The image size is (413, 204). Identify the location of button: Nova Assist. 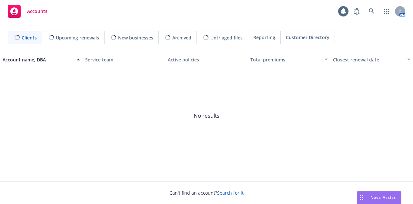
(379, 197).